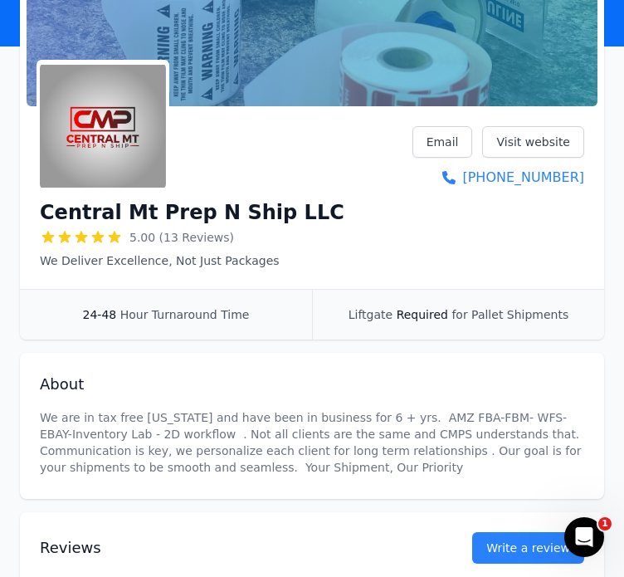  What do you see at coordinates (312, 384) in the screenshot?
I see `h2: About` at bounding box center [312, 384].